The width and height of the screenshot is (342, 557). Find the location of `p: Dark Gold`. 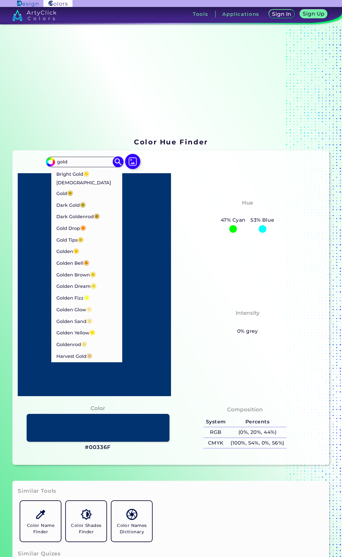

p: Dark Gold is located at coordinates (71, 204).